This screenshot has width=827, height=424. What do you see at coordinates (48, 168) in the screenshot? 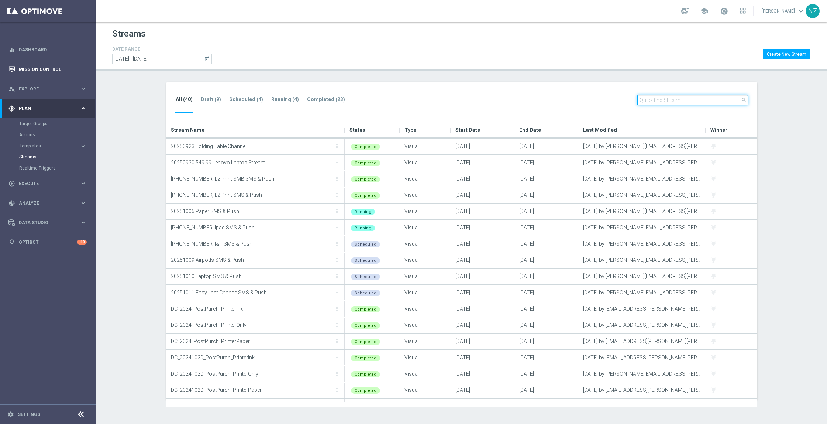
I see `a: Realtime Triggers` at bounding box center [48, 168].